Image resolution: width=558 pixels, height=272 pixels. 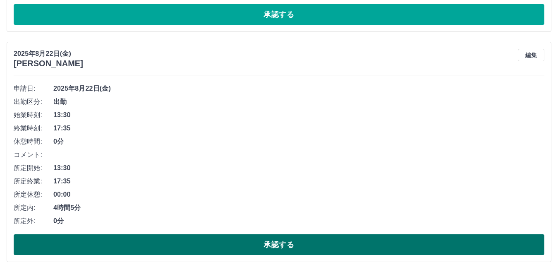 What do you see at coordinates (299, 102) in the screenshot?
I see `span: 出勤` at bounding box center [299, 102].